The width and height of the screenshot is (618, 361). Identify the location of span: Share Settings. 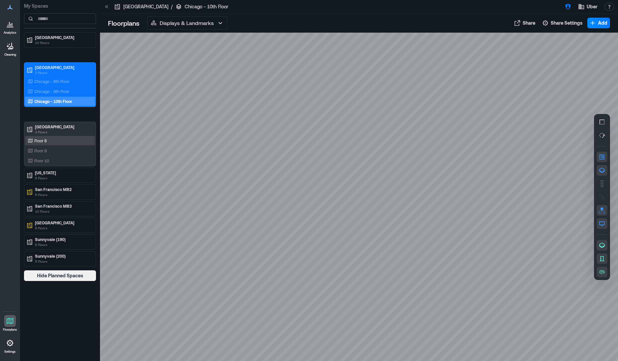
(567, 23).